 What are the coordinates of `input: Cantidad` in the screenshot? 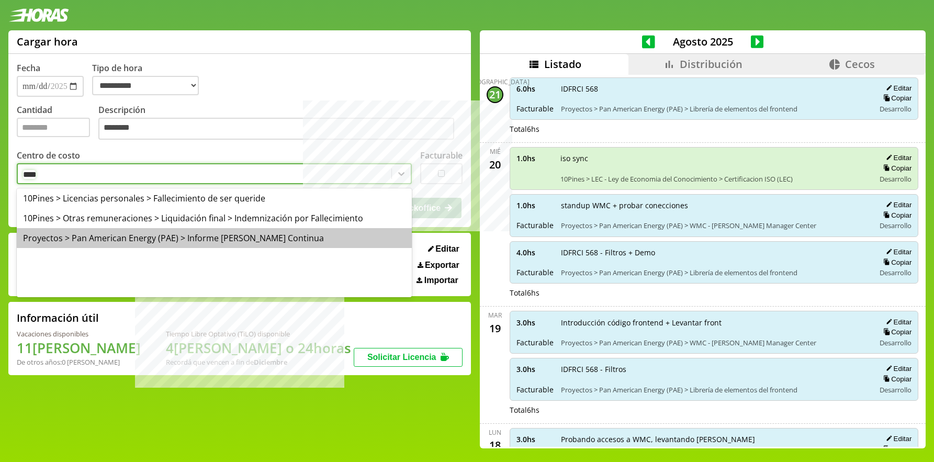 It's located at (53, 127).